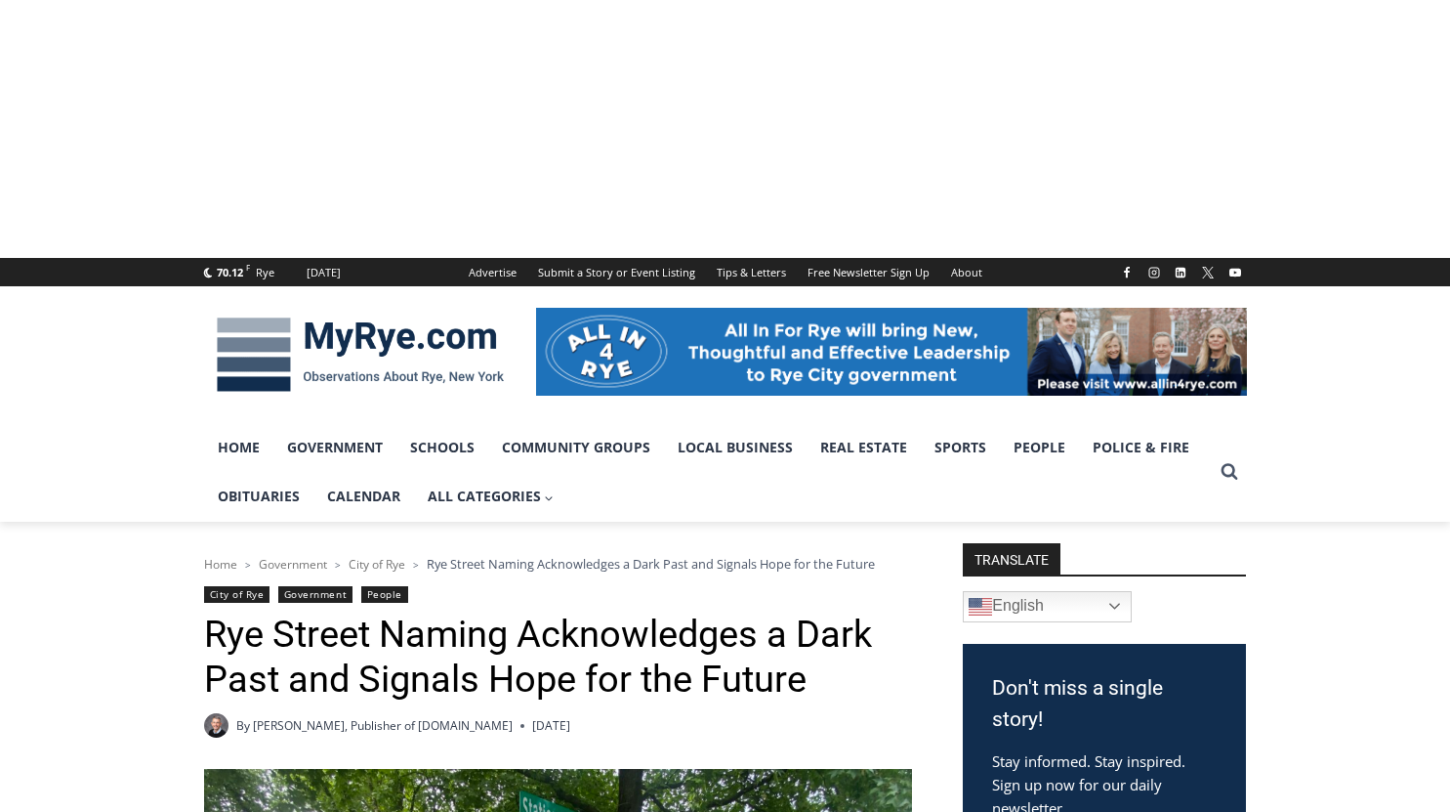 Image resolution: width=1450 pixels, height=812 pixels. What do you see at coordinates (442, 447) in the screenshot?
I see `a: Schools` at bounding box center [442, 447].